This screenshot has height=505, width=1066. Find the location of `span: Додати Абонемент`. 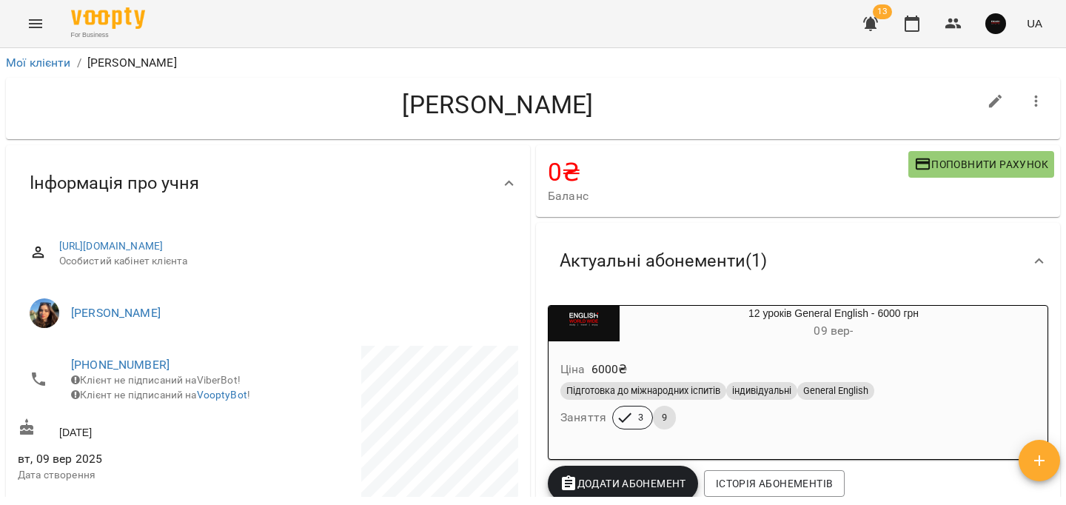

span: Додати Абонемент is located at coordinates (623, 484).